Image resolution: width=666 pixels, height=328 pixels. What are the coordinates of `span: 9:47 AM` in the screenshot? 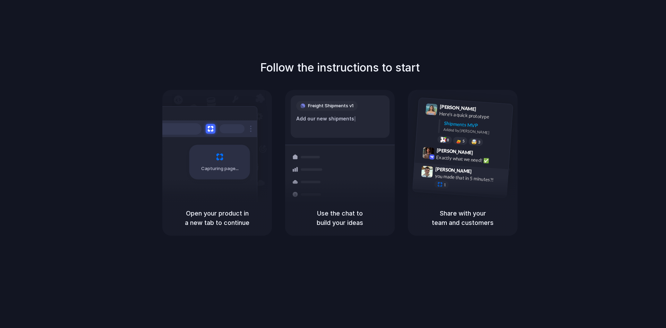 It's located at (480, 172).